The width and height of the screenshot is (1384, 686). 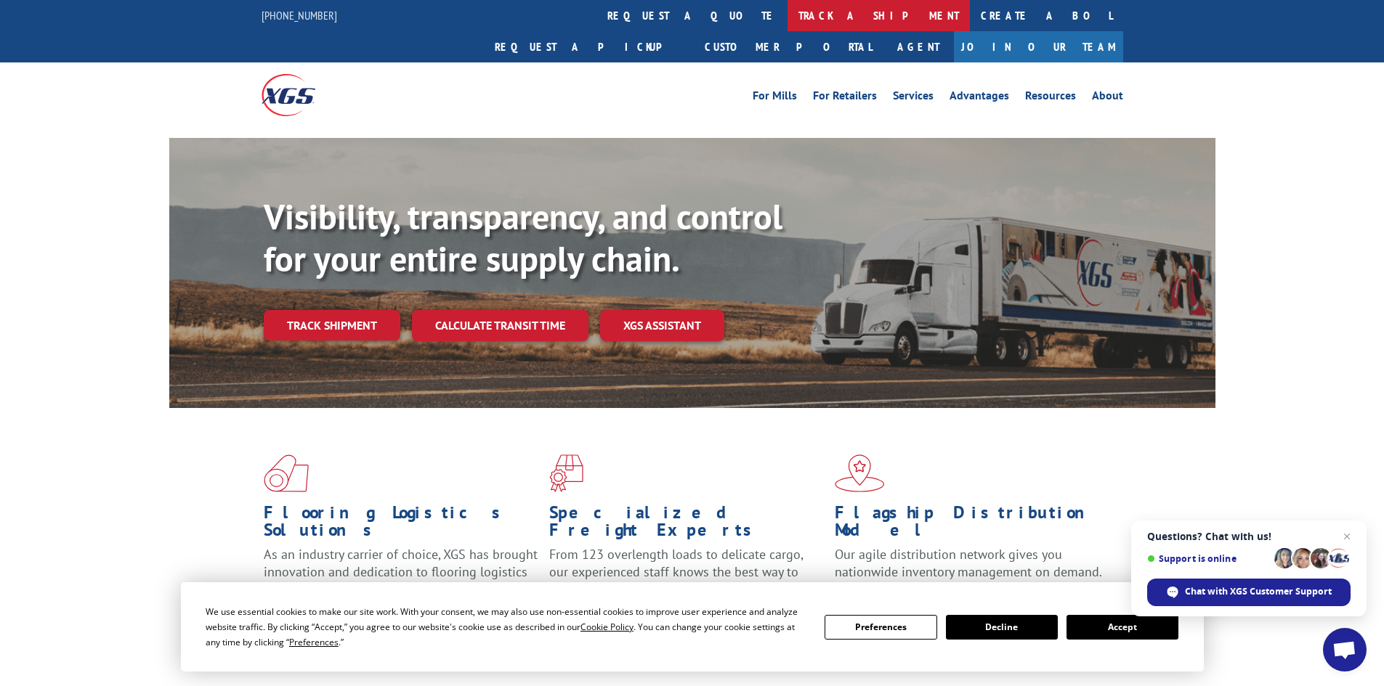 What do you see at coordinates (523, 238) in the screenshot?
I see `b: Visibility, transparency, and control for your entire supply chain.` at bounding box center [523, 238].